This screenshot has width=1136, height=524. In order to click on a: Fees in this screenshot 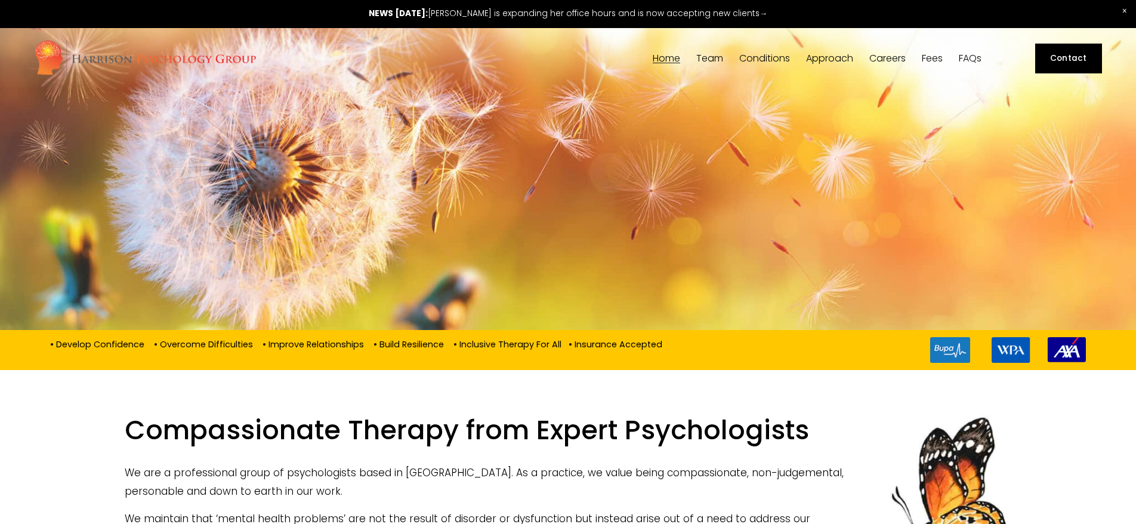, I will do `click(932, 58)`.